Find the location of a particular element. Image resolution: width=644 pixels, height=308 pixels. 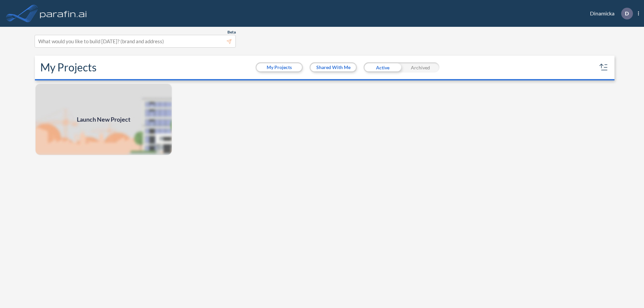

img: logo is located at coordinates (63, 13).